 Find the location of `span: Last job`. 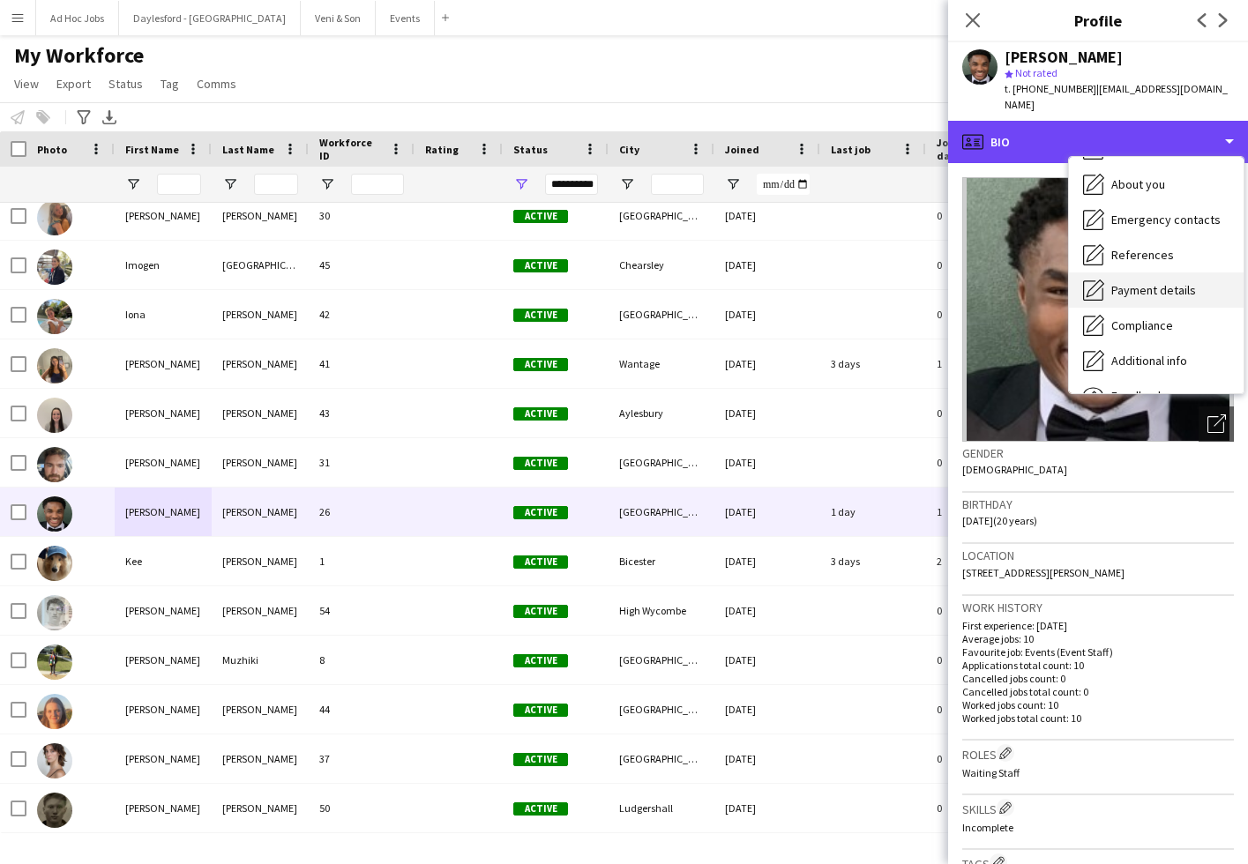

span: Last job is located at coordinates (850, 149).